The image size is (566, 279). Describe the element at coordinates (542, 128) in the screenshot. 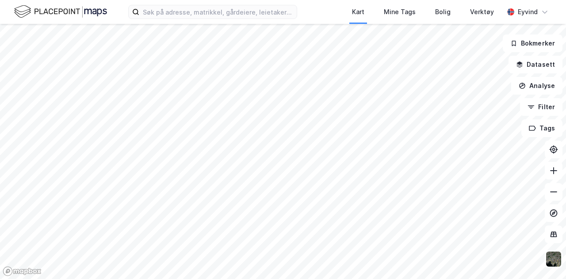

I see `button: Tags` at that location.